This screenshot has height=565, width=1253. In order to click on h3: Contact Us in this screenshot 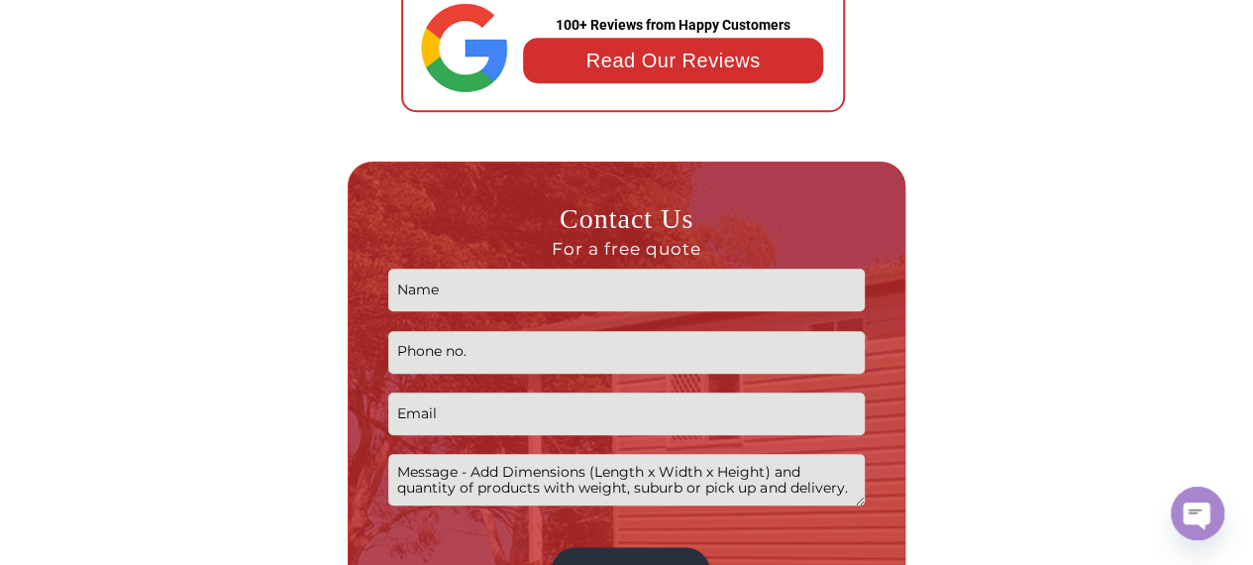, I will do `click(627, 230)`.